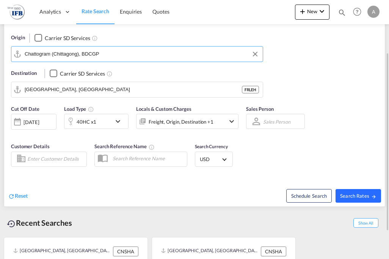 The width and height of the screenshot is (389, 259). Describe the element at coordinates (365, 223) in the screenshot. I see `span: Show All` at that location.